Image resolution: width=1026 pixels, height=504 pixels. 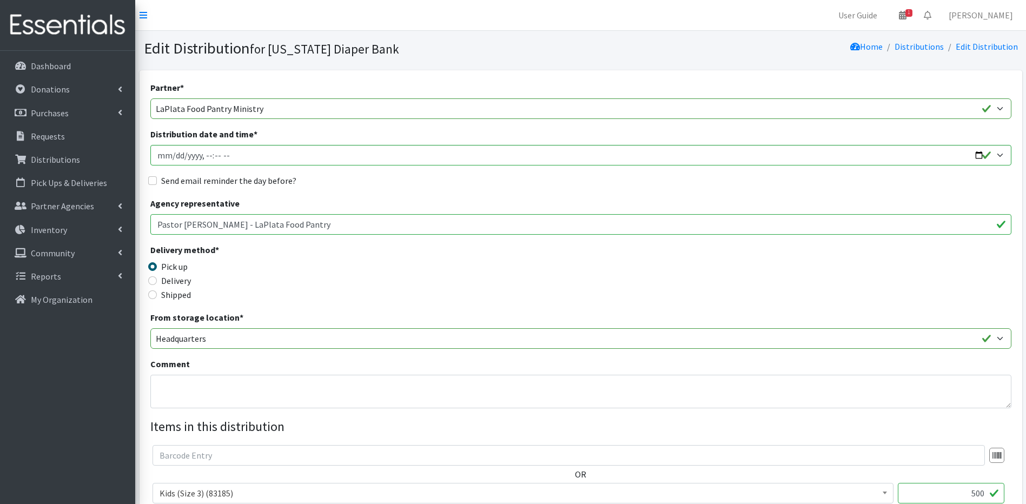 What do you see at coordinates (52, 253) in the screenshot?
I see `p: Community` at bounding box center [52, 253].